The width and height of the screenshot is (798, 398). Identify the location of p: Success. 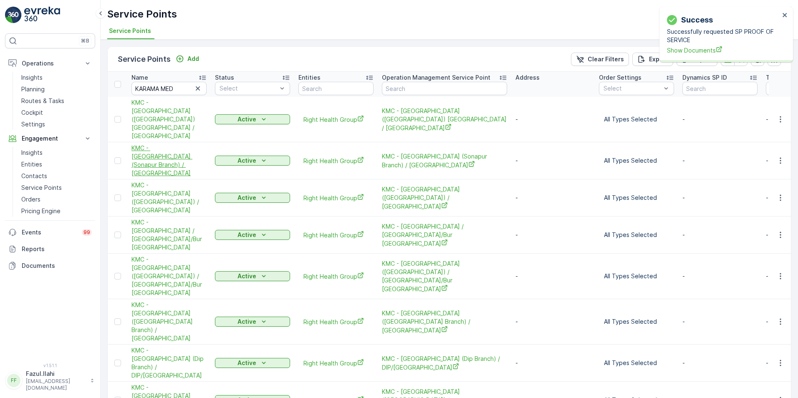
(697, 20).